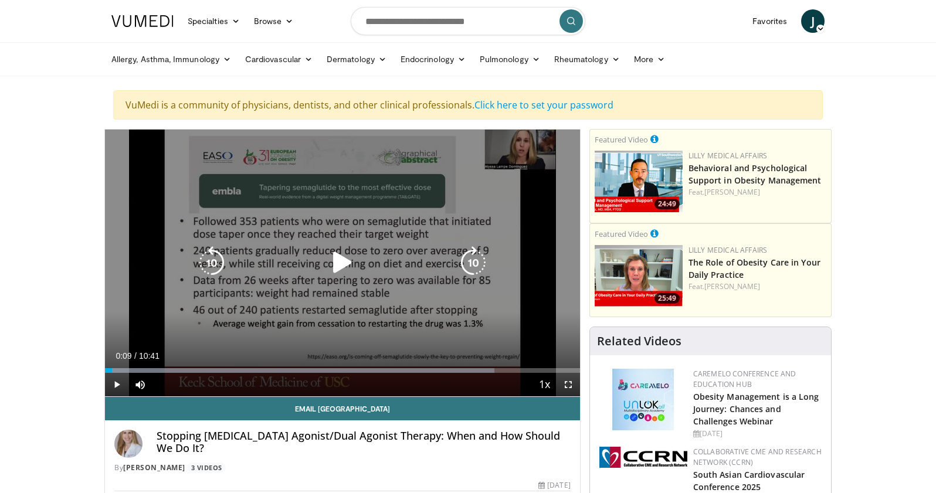  Describe the element at coordinates (544, 105) in the screenshot. I see `a: Click here to set your password` at that location.